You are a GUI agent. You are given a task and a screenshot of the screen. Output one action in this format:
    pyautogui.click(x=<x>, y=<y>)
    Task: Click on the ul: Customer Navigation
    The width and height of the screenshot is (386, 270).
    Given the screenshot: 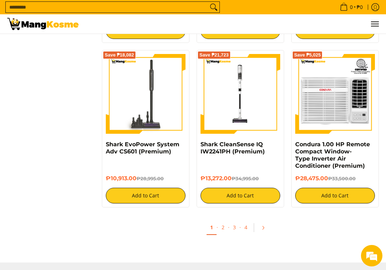 What is the action you would take?
    pyautogui.click(x=233, y=24)
    